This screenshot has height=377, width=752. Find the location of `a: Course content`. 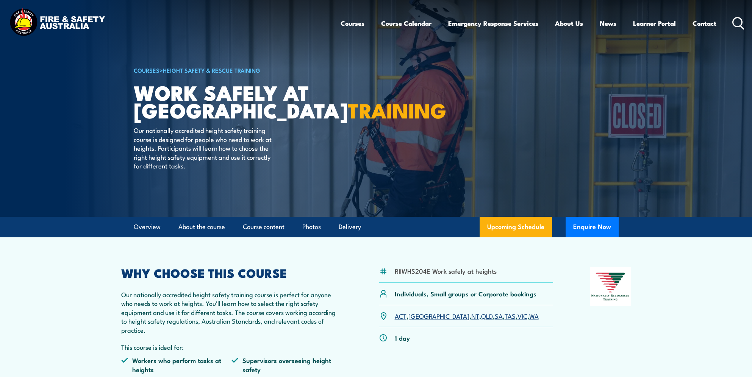

a: Course content is located at coordinates (264, 227).